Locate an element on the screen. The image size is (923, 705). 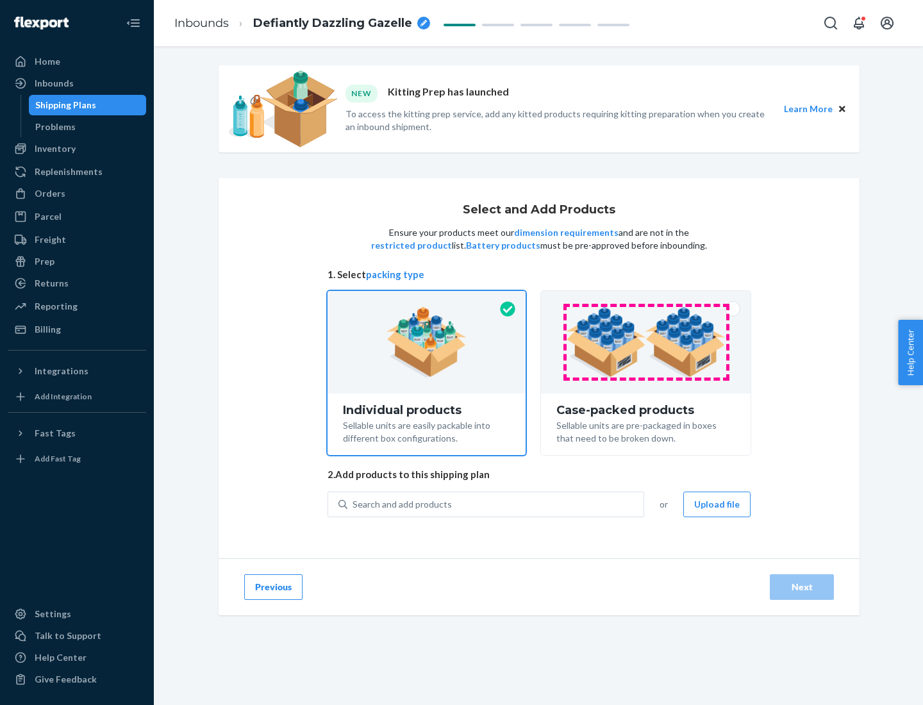
img: Flexport logo is located at coordinates (41, 23).